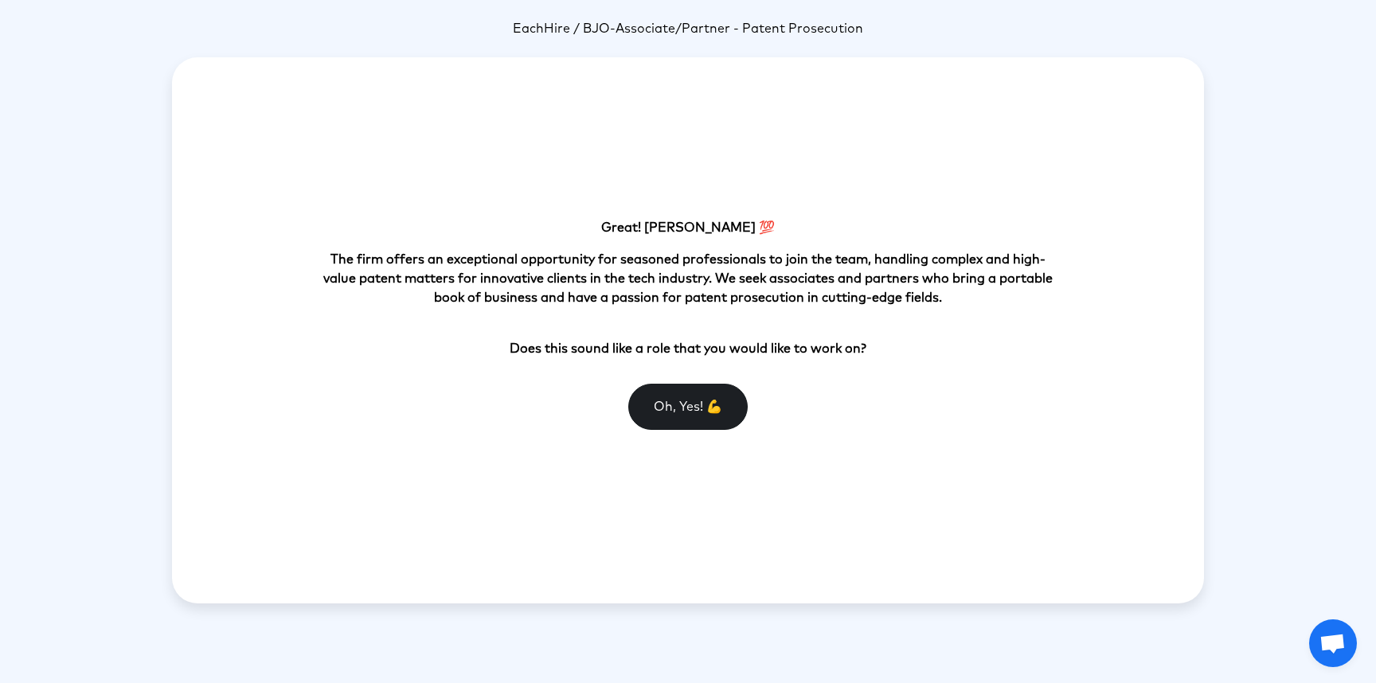 The height and width of the screenshot is (683, 1376). What do you see at coordinates (1333, 643) in the screenshot?
I see `a: Open chat` at bounding box center [1333, 643].